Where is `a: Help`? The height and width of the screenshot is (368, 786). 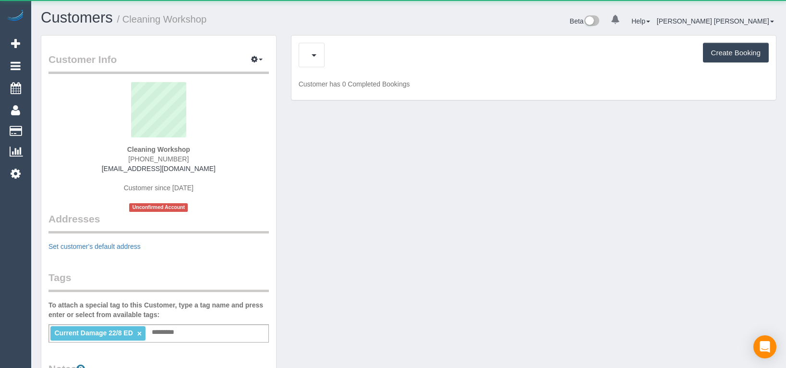 a: Help is located at coordinates (641, 21).